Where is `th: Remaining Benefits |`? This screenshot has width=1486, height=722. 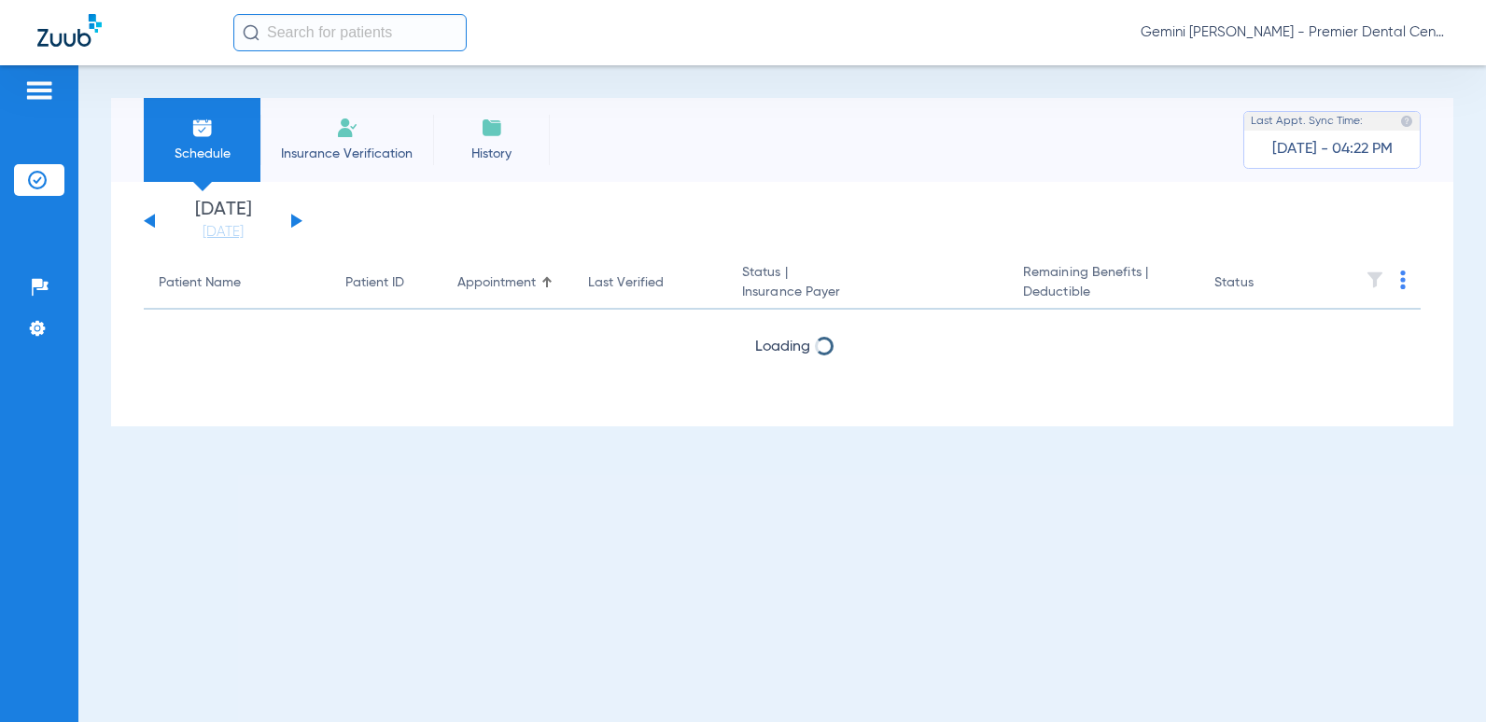 th: Remaining Benefits | is located at coordinates (1103, 284).